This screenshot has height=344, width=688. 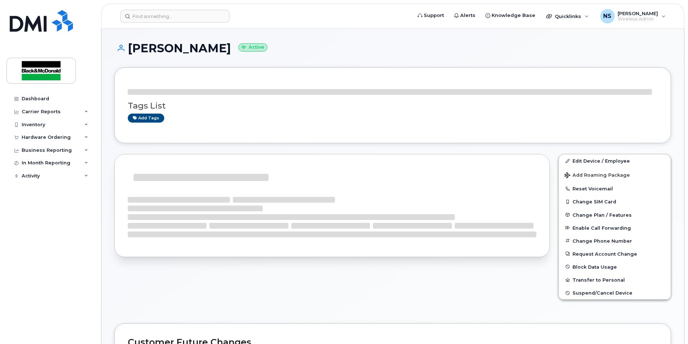 What do you see at coordinates (615, 175) in the screenshot?
I see `button: Add Roaming Package` at bounding box center [615, 175].